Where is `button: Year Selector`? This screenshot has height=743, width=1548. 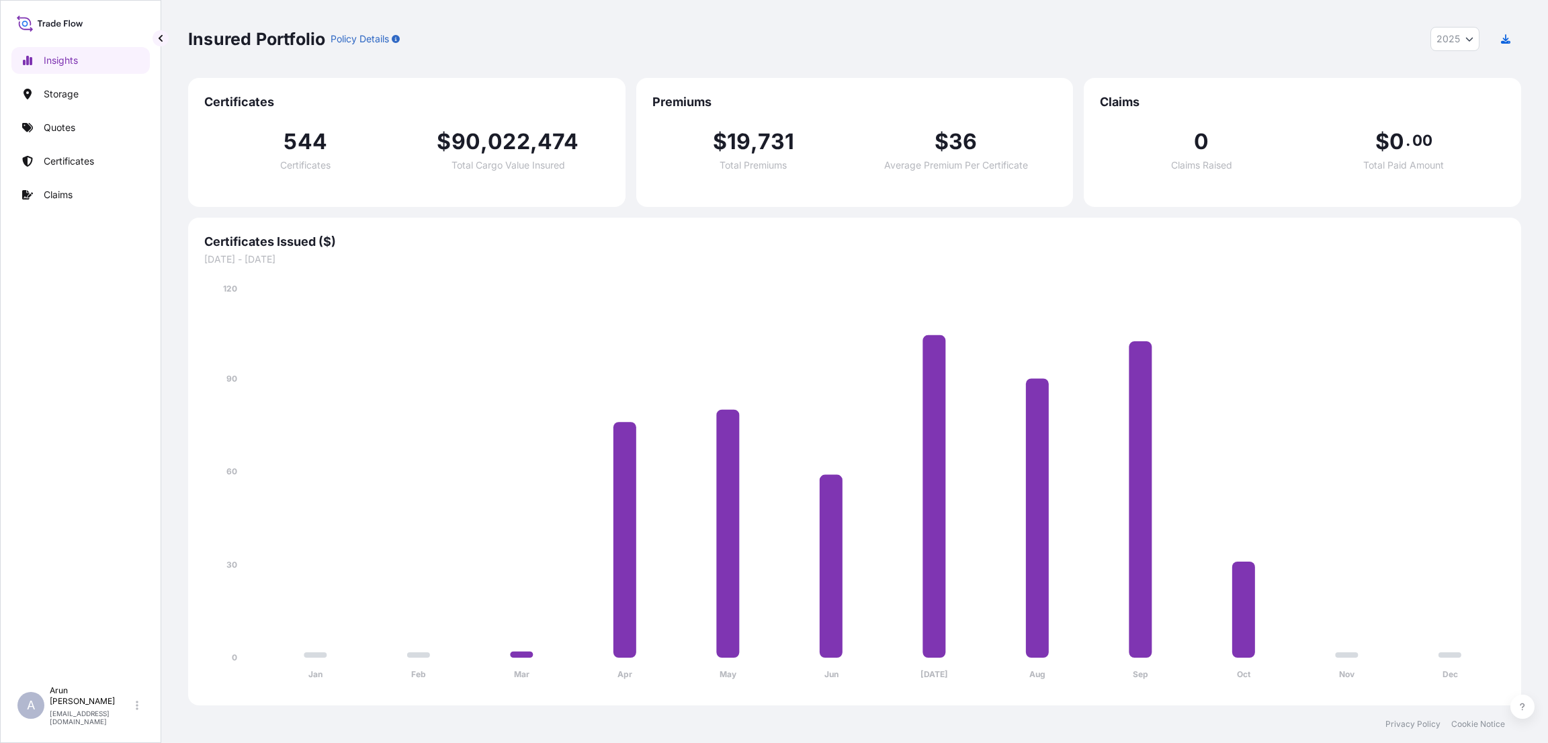 button: Year Selector is located at coordinates (1454, 39).